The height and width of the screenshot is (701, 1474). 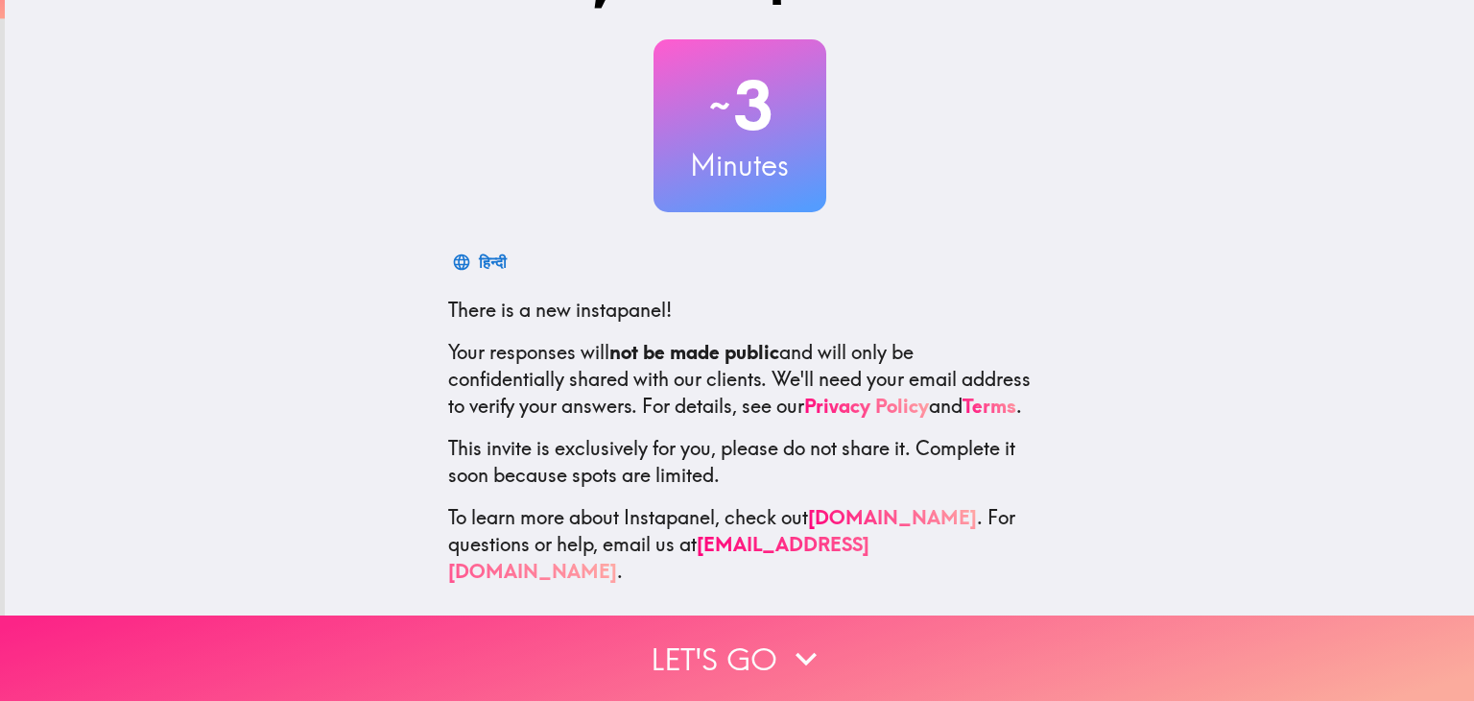 What do you see at coordinates (740, 462) in the screenshot?
I see `p: This invite is exclusively for you, please do not share it. Complete it soon because spots are li...` at bounding box center [740, 462].